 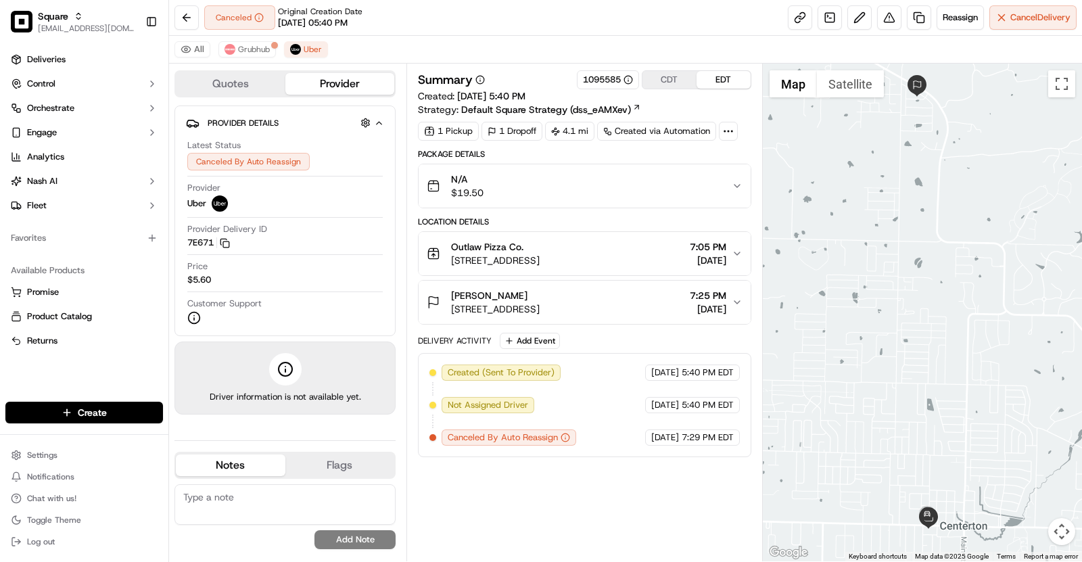 What do you see at coordinates (608, 80) in the screenshot?
I see `div: 1095585` at bounding box center [608, 80].